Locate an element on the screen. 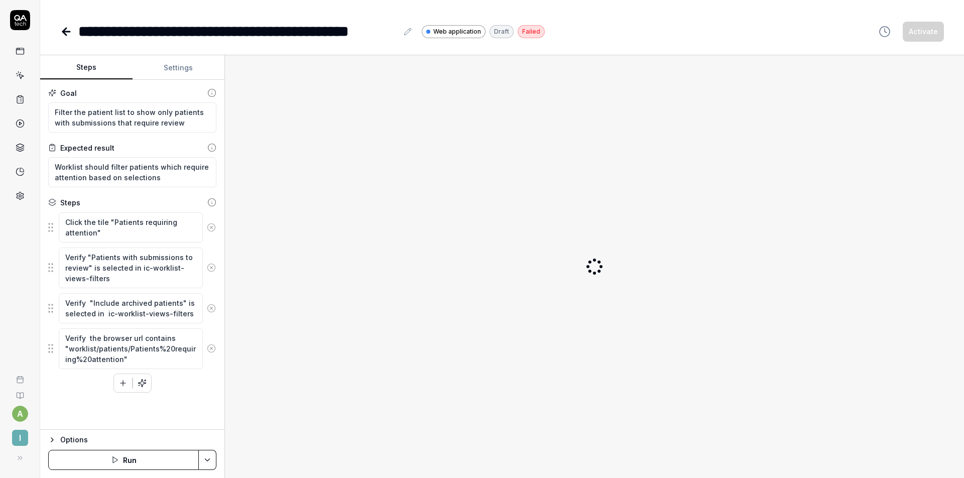  div: Steps is located at coordinates (70, 202).